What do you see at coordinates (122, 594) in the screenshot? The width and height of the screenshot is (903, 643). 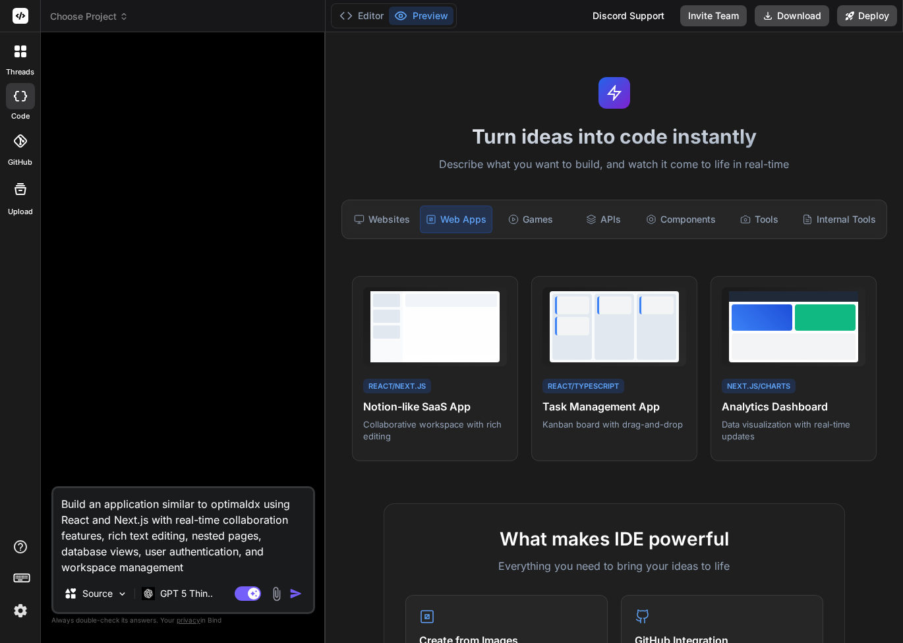 I see `img: Pick Models` at bounding box center [122, 594].